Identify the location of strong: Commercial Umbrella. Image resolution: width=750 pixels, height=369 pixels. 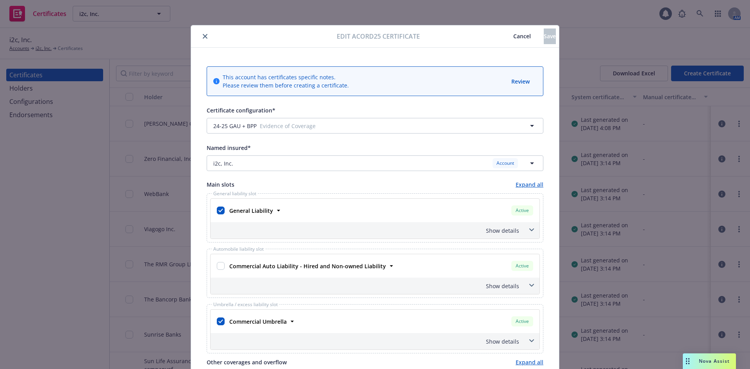
(258, 322).